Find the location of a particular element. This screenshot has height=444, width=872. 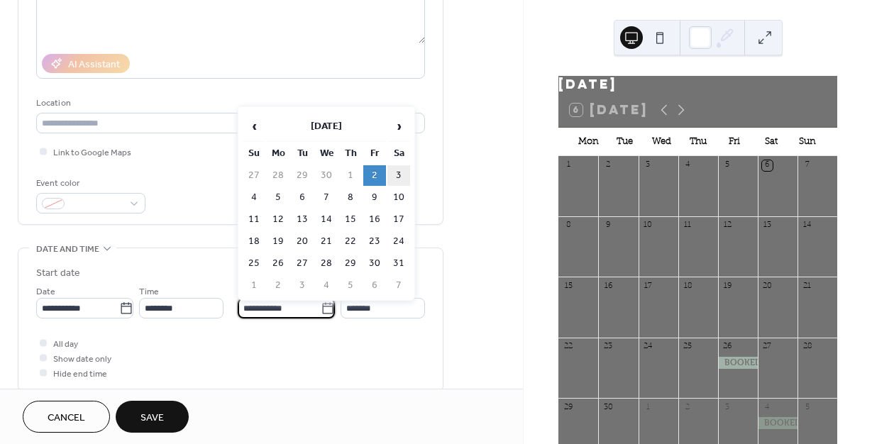

div: 15 is located at coordinates (567, 286).